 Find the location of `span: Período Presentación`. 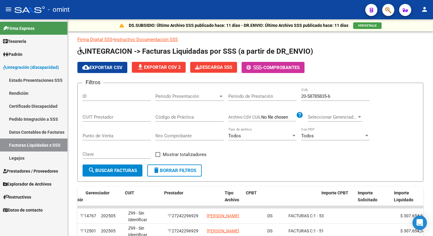

span: Período Presentación is located at coordinates (187, 96).